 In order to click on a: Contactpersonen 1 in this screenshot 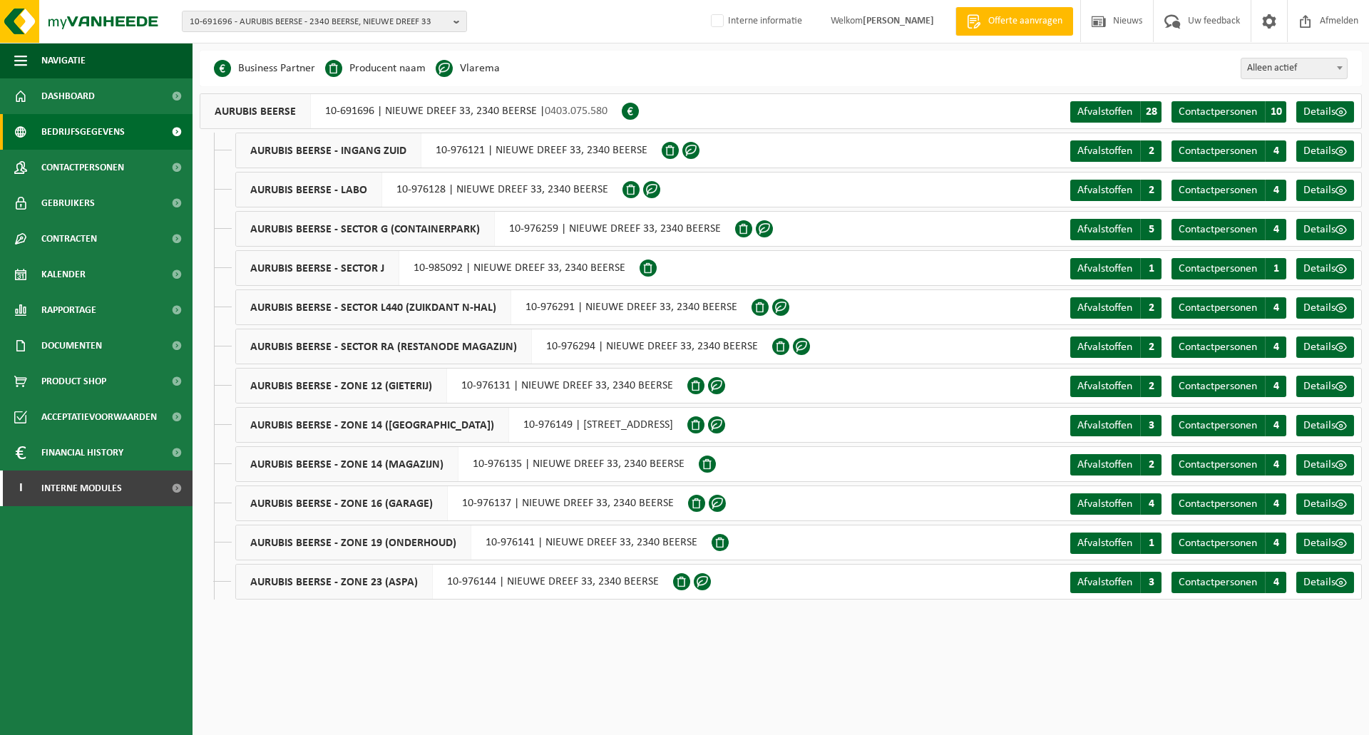, I will do `click(1228, 269)`.